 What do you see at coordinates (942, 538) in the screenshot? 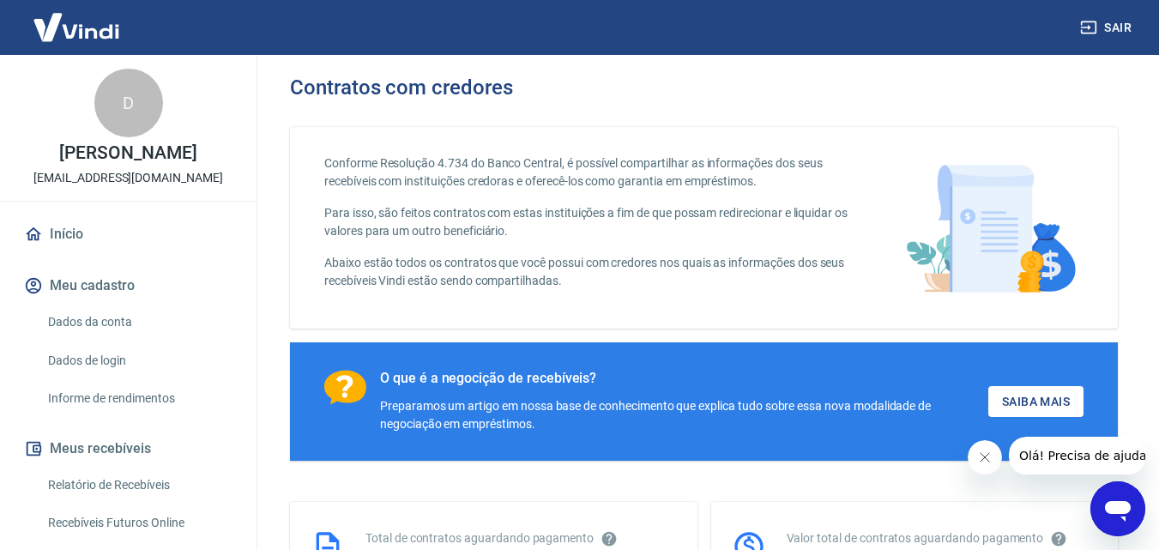
I see `div: Valor total de contratos aguardando pagamento` at bounding box center [942, 538].